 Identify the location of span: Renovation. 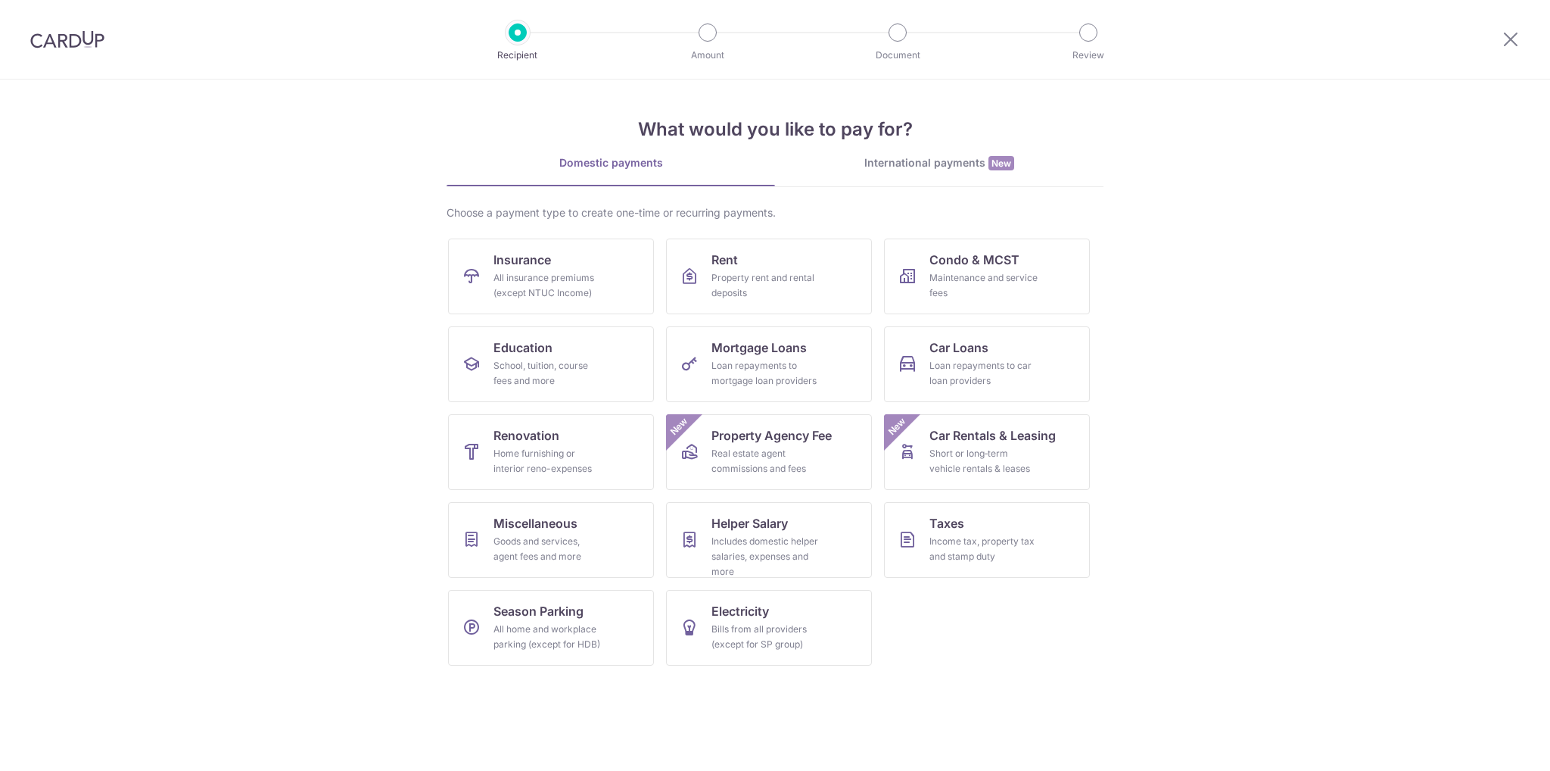
(526, 435).